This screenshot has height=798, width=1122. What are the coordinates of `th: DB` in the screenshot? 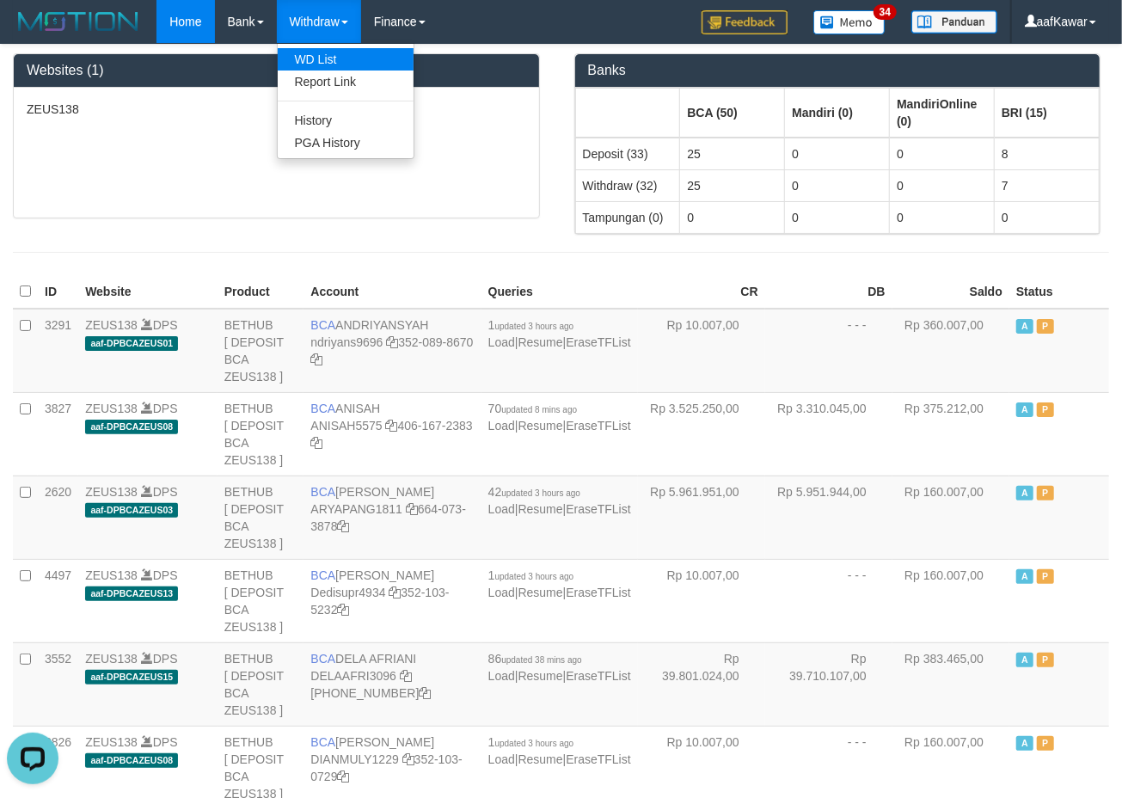 It's located at (829, 291).